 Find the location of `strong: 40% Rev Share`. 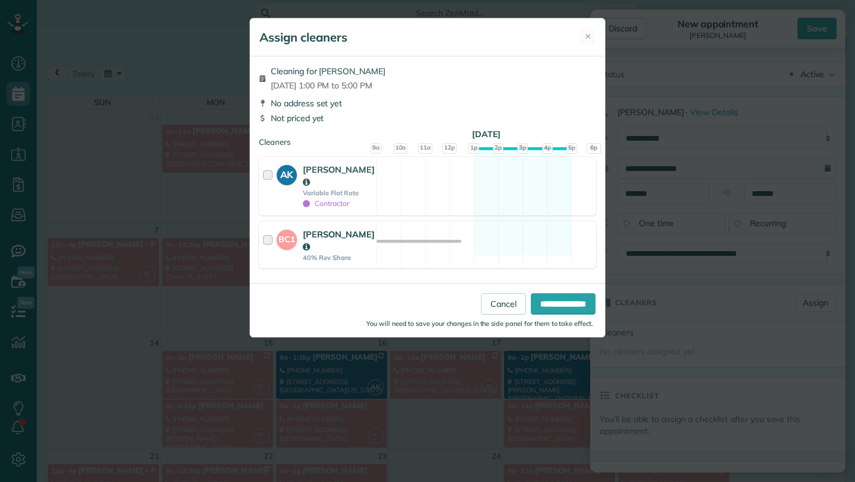

strong: 40% Rev Share is located at coordinates (338, 258).